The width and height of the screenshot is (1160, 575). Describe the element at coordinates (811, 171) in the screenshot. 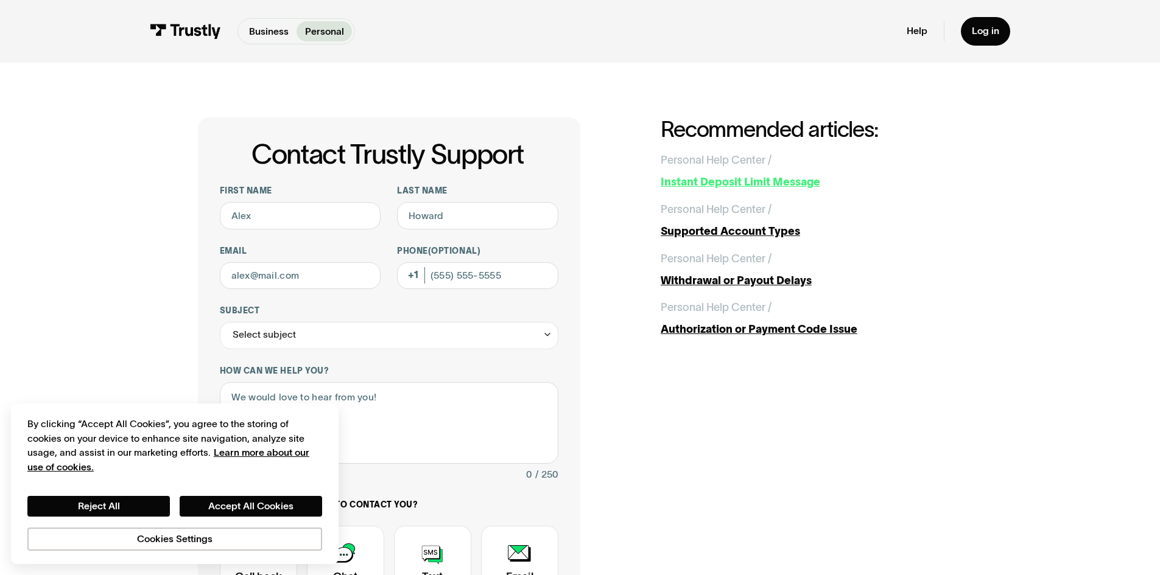

I see `a: Personal Help Center /Instant Deposit Limit Message` at that location.